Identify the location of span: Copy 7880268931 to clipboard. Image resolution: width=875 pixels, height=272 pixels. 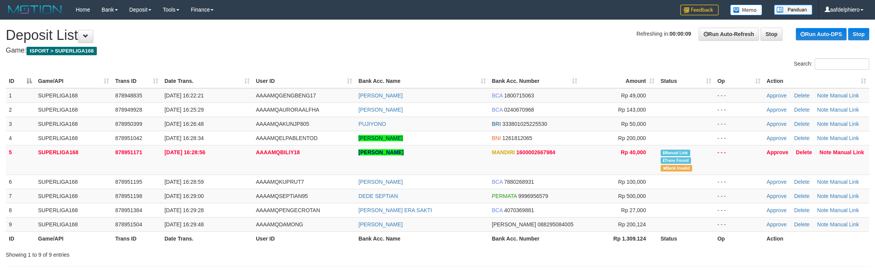
(519, 182).